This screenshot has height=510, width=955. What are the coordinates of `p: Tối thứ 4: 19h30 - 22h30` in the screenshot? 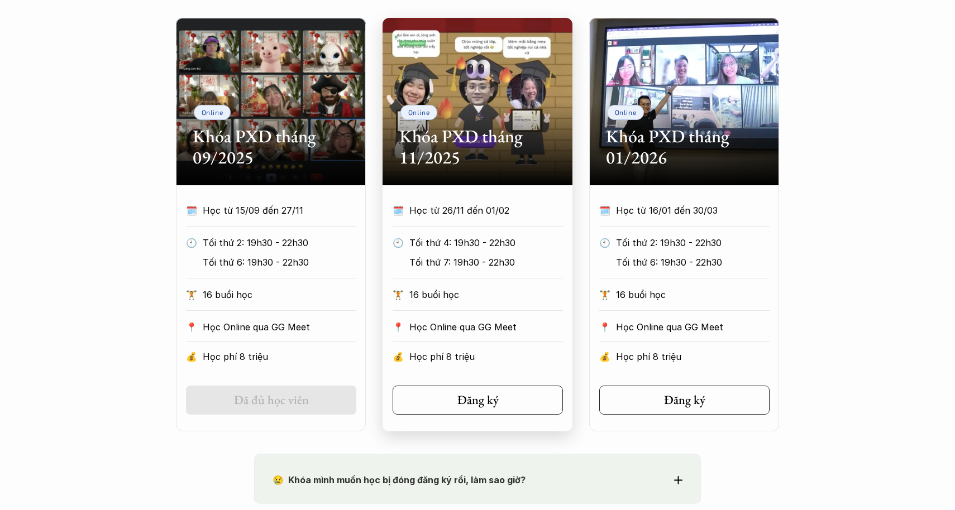 It's located at (486, 243).